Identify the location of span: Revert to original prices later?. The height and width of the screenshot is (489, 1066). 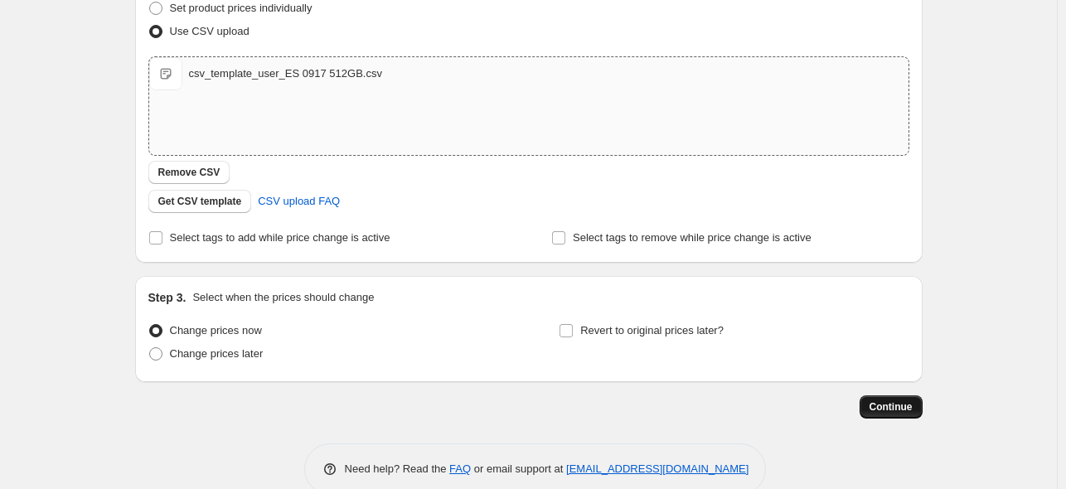
(652, 330).